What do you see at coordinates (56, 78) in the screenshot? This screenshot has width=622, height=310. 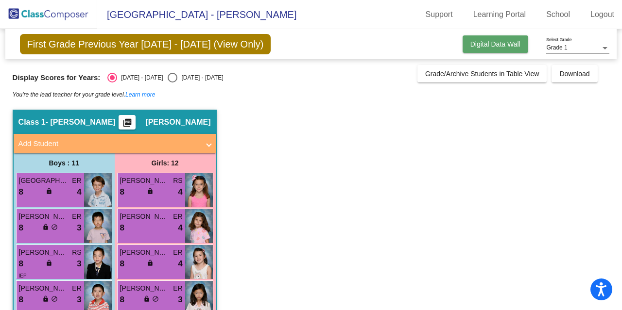 I see `span: Display Scores for Years:` at bounding box center [56, 78].